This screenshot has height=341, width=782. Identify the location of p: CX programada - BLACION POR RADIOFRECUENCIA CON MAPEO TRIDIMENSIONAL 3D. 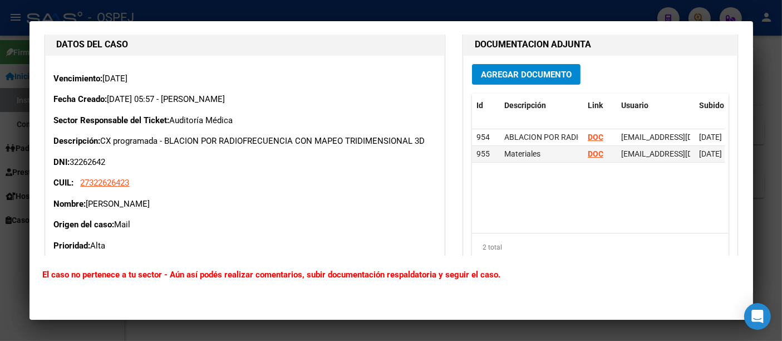
(245, 141).